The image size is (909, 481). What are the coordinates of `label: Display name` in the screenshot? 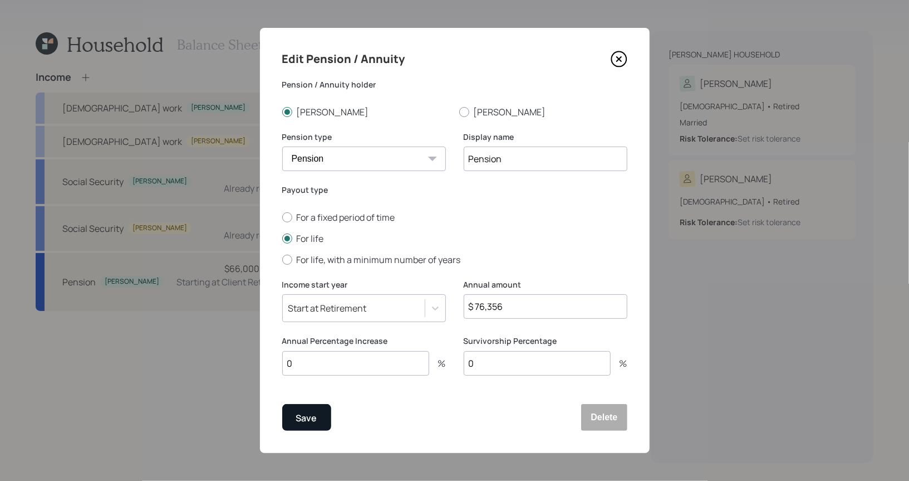 It's located at (546, 137).